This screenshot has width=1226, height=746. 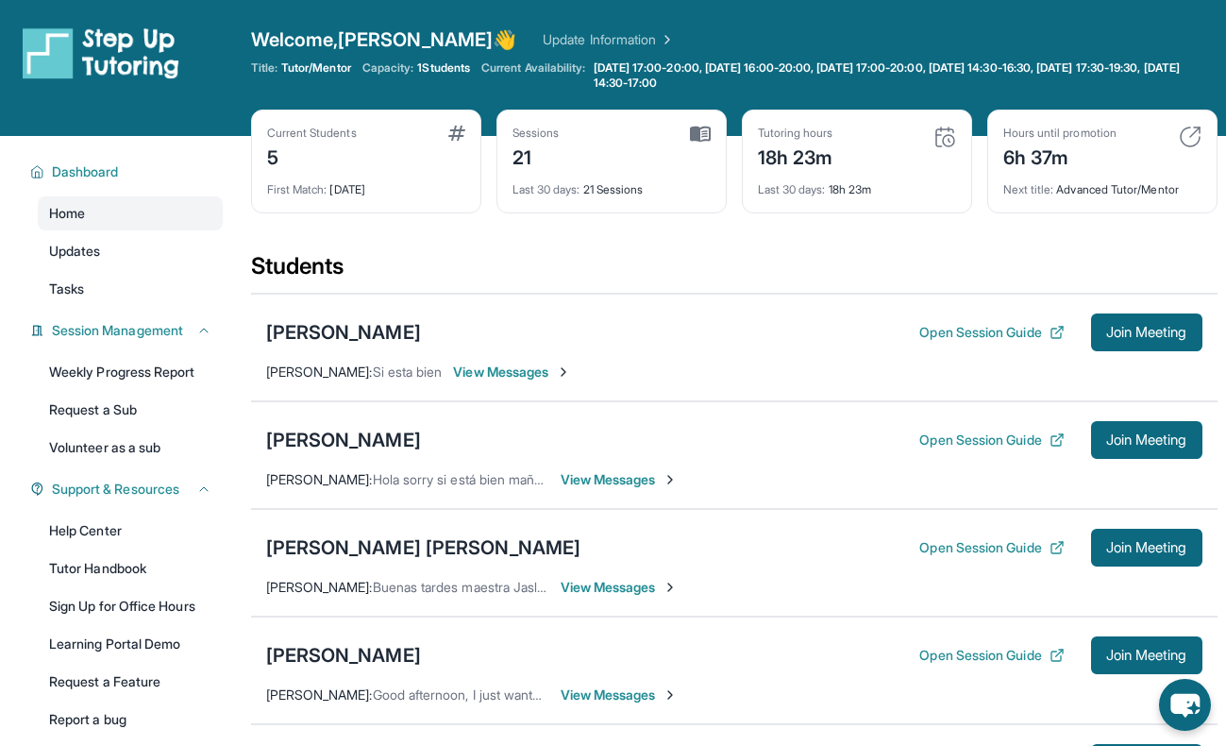 I want to click on a: Request a Sub, so click(x=130, y=410).